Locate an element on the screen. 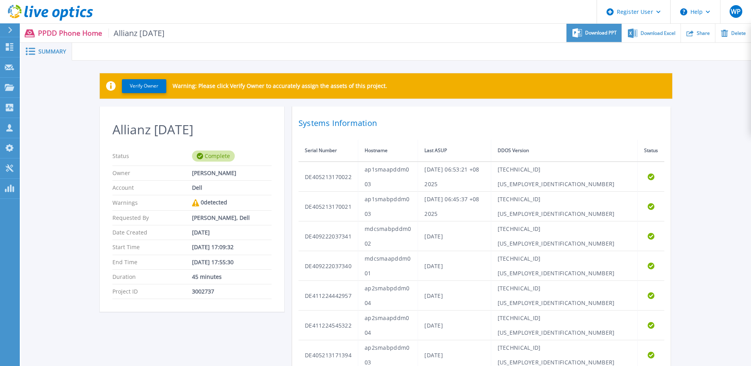 The width and height of the screenshot is (751, 366). td: DE411224442957 is located at coordinates (328, 295).